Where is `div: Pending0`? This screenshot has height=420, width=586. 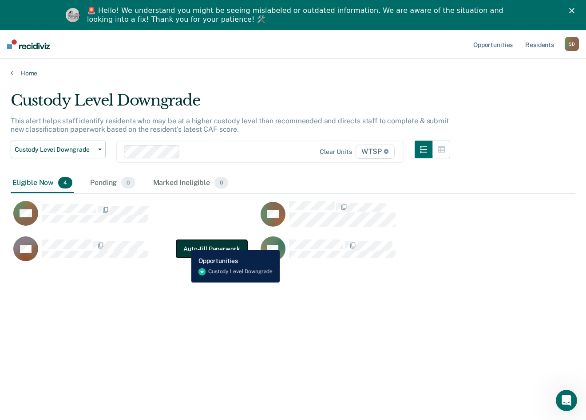
div: Pending0 is located at coordinates (112, 183).